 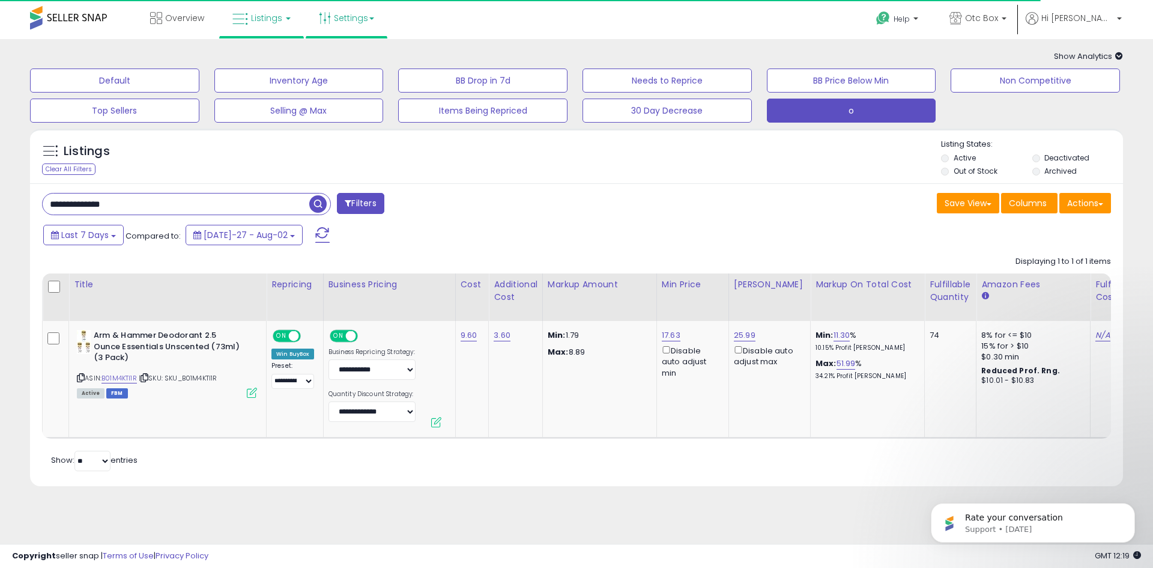 What do you see at coordinates (852, 81) in the screenshot?
I see `button: BB Price Below Min` at bounding box center [852, 81].